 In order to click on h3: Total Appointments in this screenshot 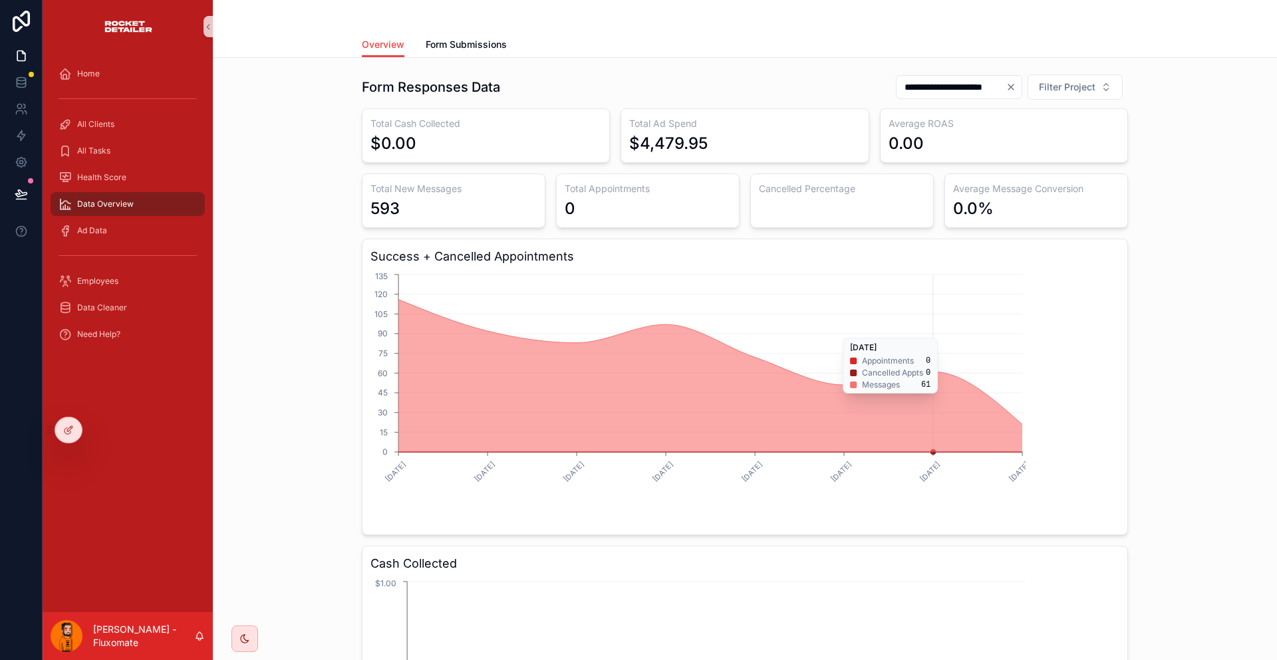, I will do `click(648, 189)`.